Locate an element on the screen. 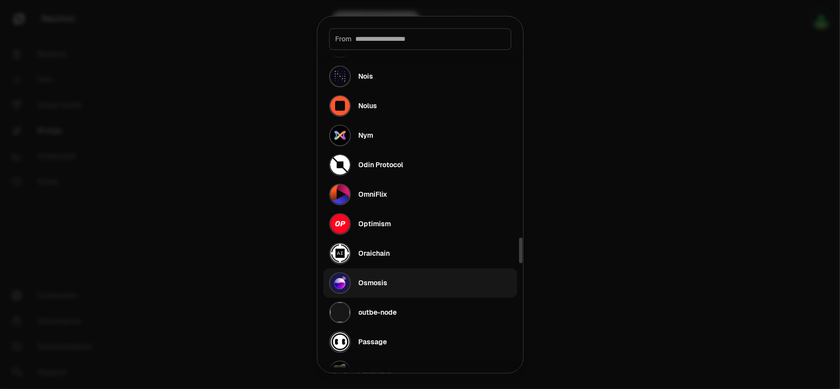 The width and height of the screenshot is (840, 389). span: From is located at coordinates (343, 39).